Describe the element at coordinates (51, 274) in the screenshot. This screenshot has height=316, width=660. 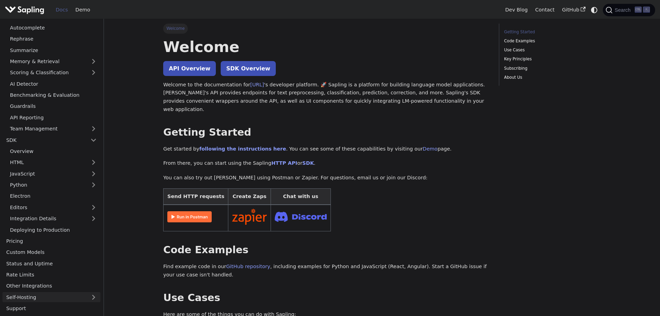
I see `a: Rate Limits` at that location.